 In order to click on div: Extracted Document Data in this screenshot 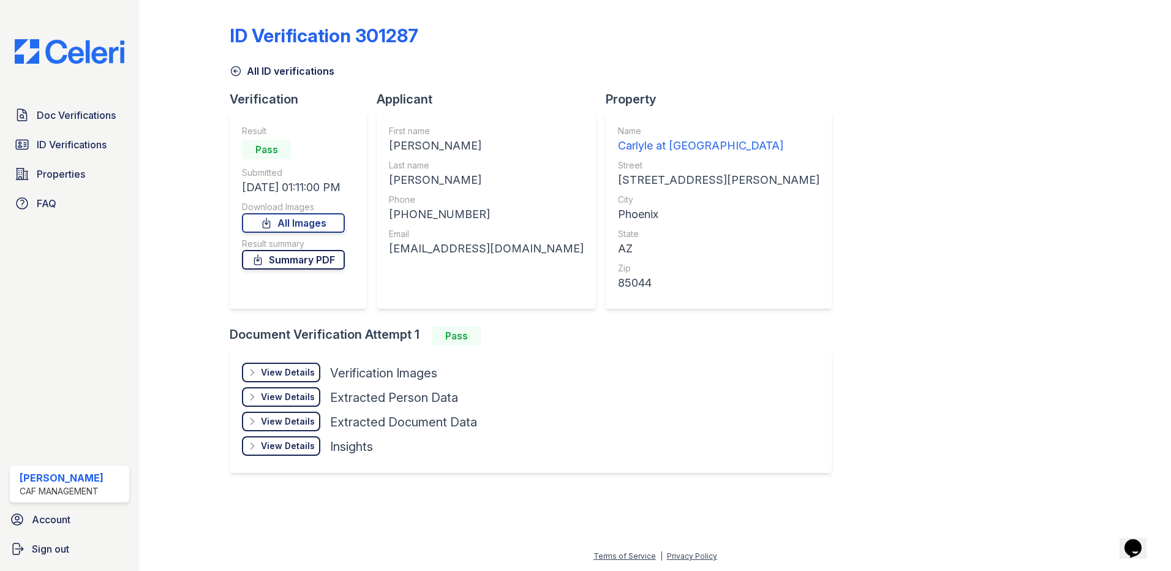, I will do `click(404, 422)`.